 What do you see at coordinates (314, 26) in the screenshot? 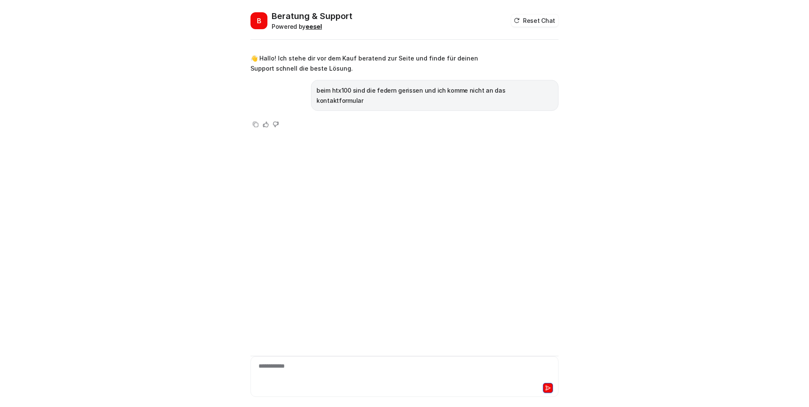
I see `b: eesel` at bounding box center [314, 26].